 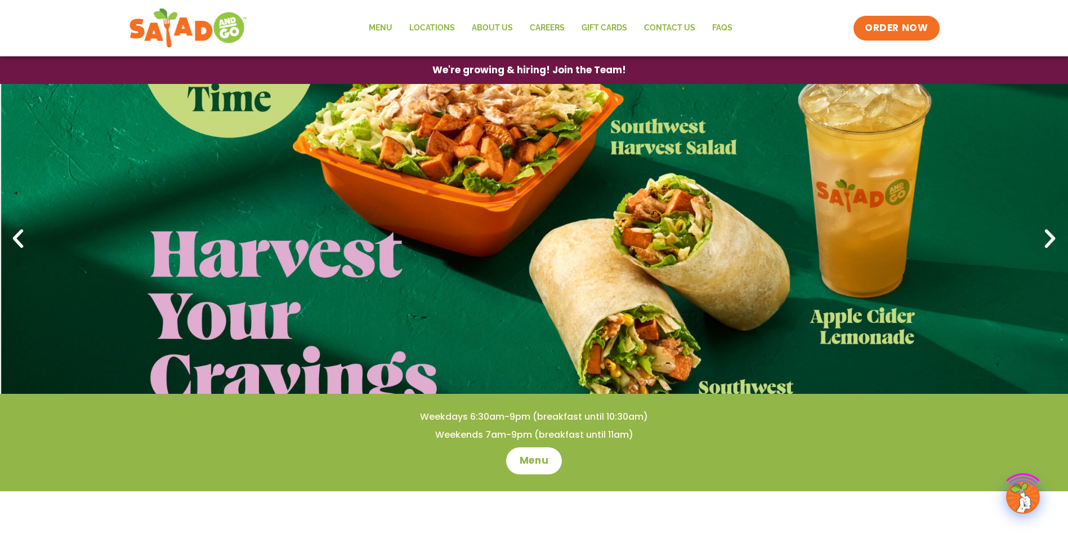 I want to click on a: ORDER NOW, so click(x=896, y=28).